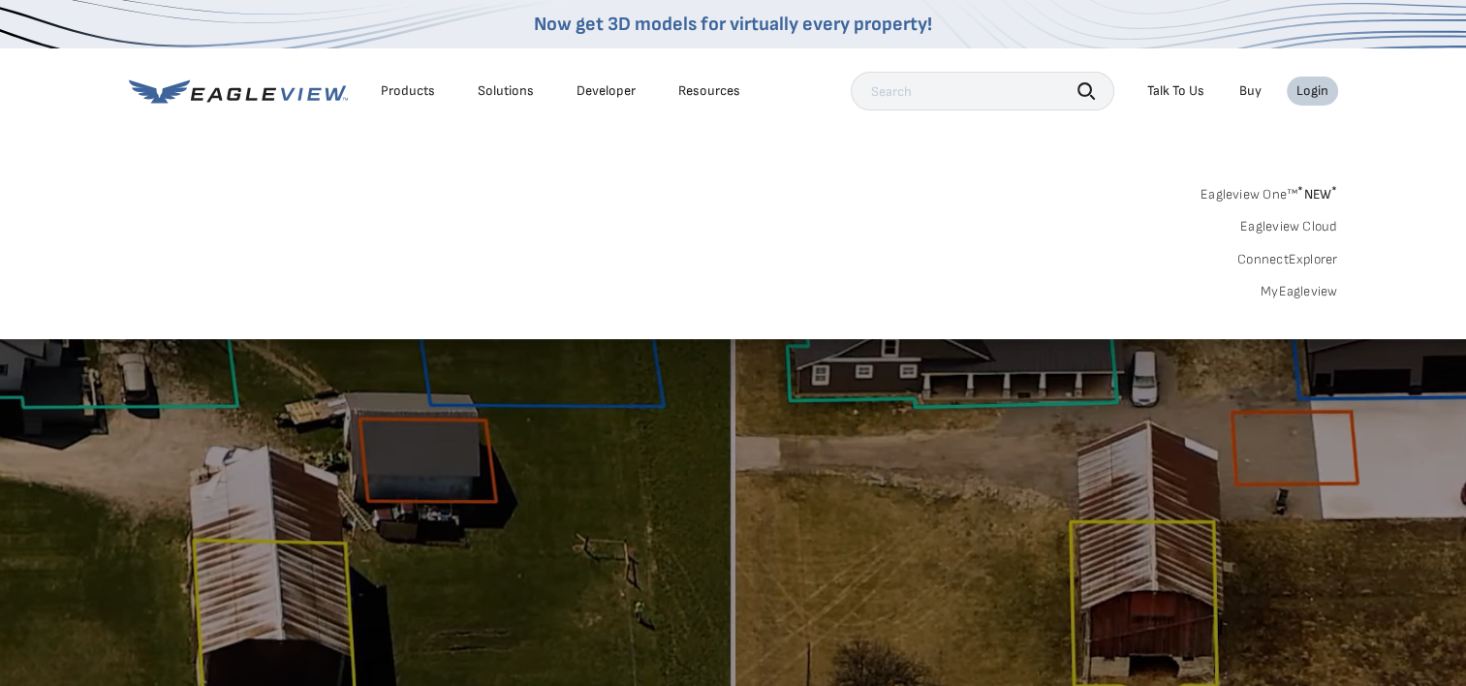  Describe the element at coordinates (605, 91) in the screenshot. I see `a: Developer` at that location.